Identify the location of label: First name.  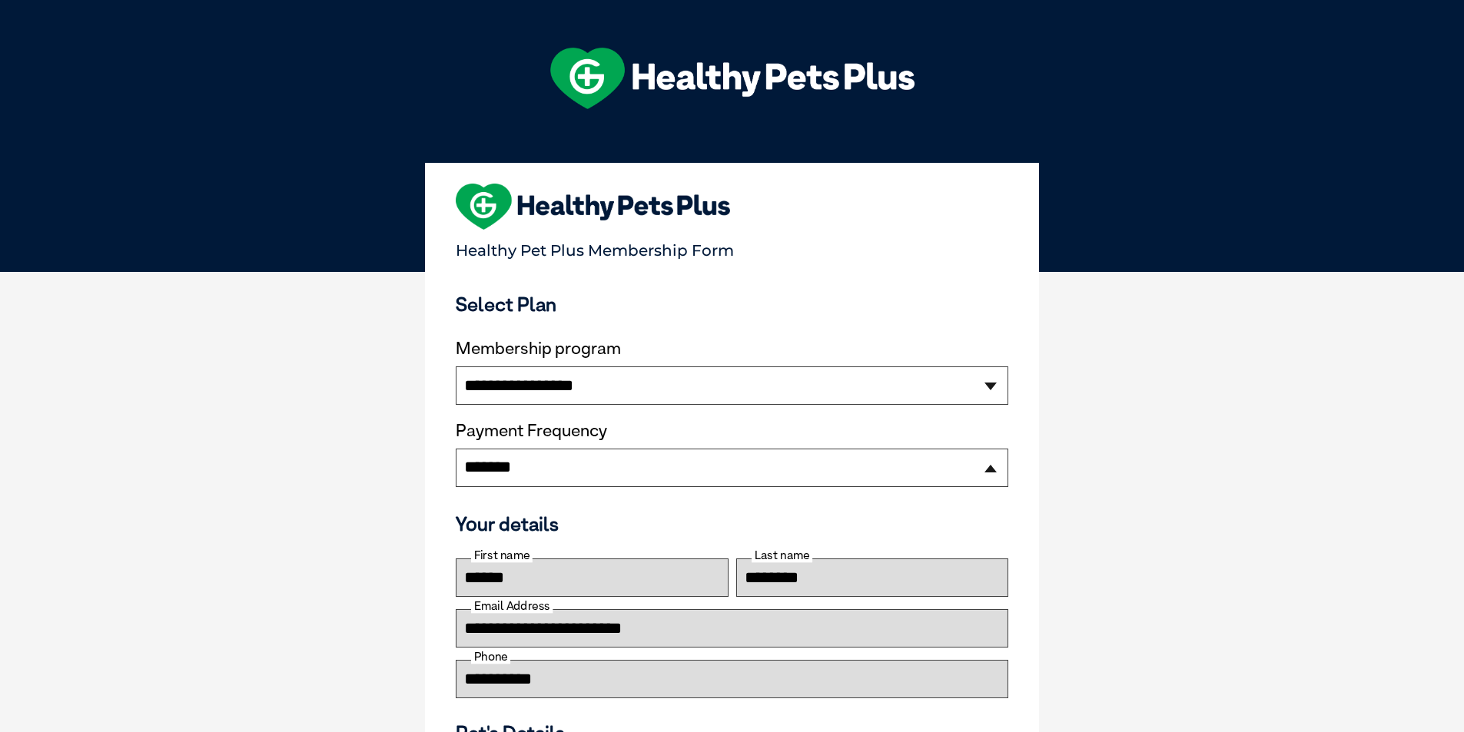
(502, 556).